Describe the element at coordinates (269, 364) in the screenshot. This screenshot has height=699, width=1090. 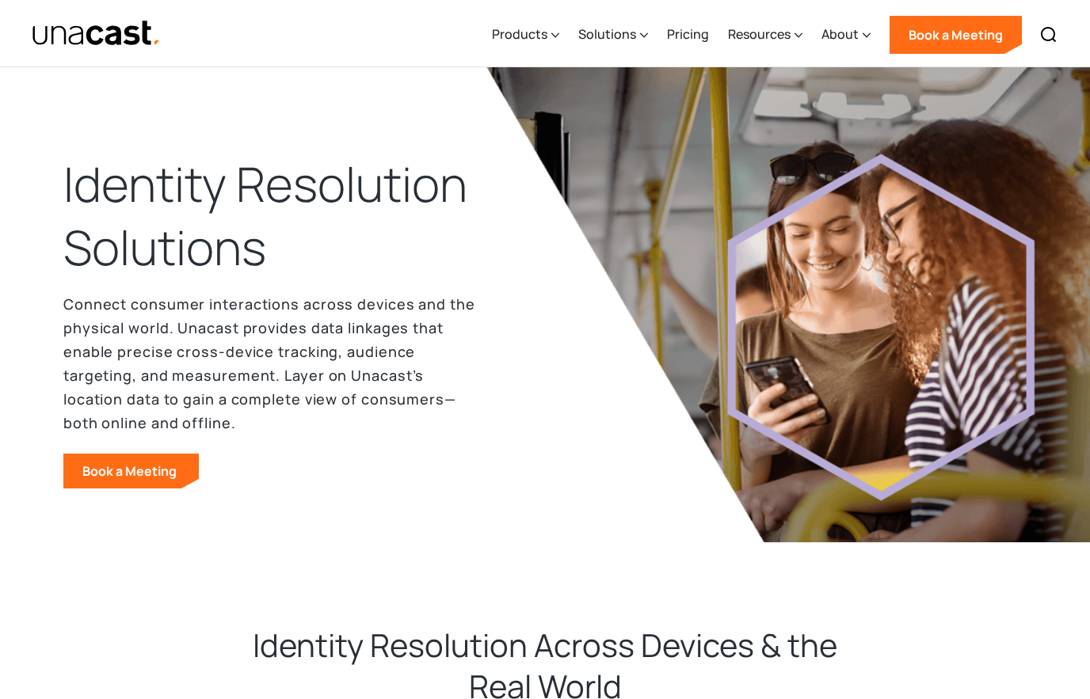
I see `p: Connect consumer interactions across devices and the physical world. Unacast provides data linkag...` at that location.